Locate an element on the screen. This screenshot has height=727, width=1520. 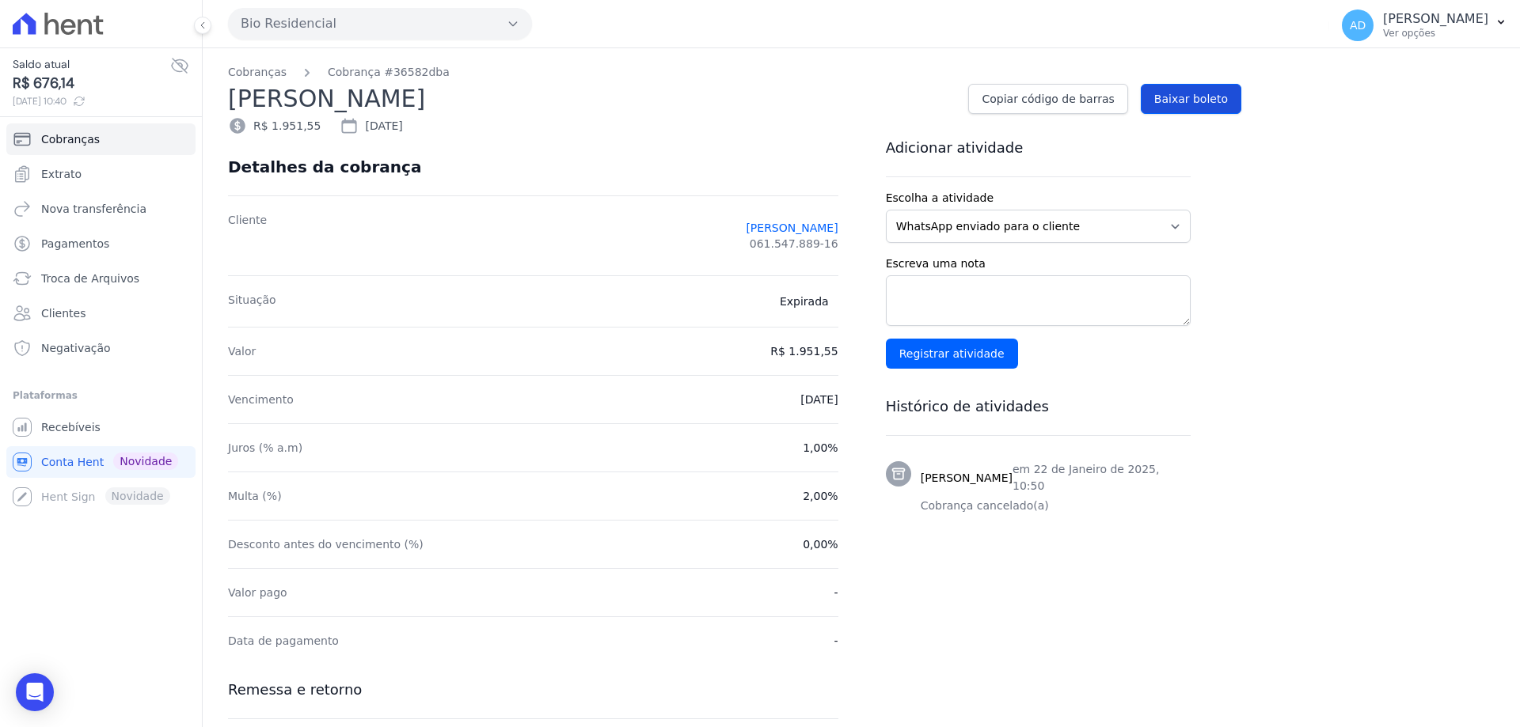
input: Registrar atividade is located at coordinates (951, 354).